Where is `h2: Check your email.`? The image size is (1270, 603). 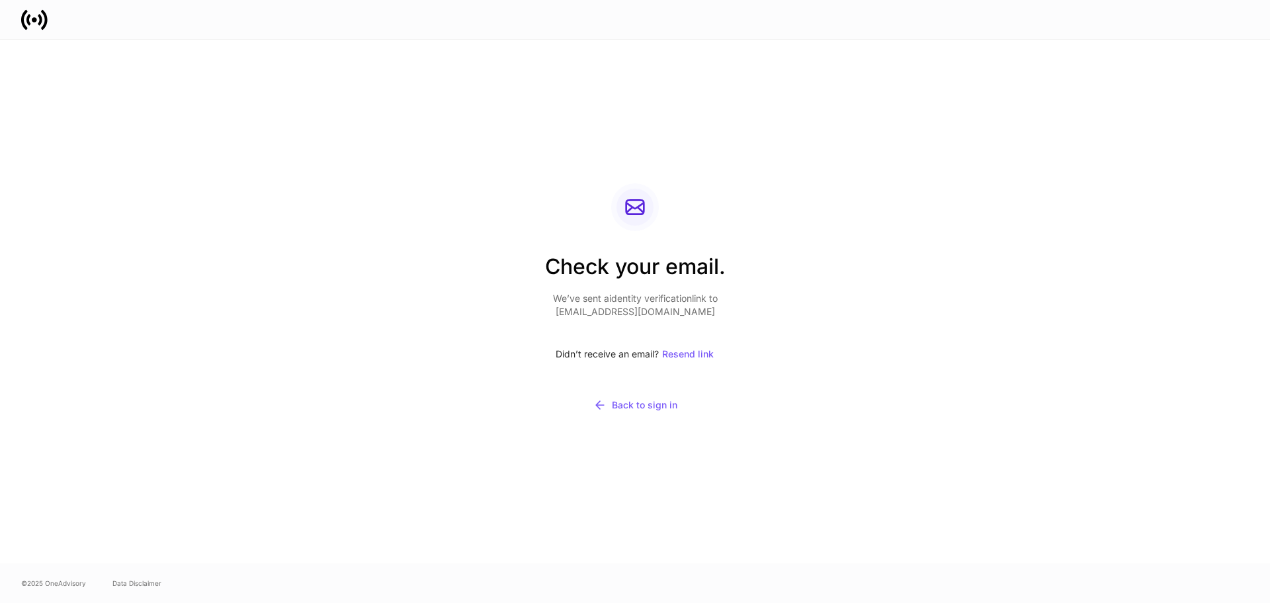 h2: Check your email. is located at coordinates (635, 272).